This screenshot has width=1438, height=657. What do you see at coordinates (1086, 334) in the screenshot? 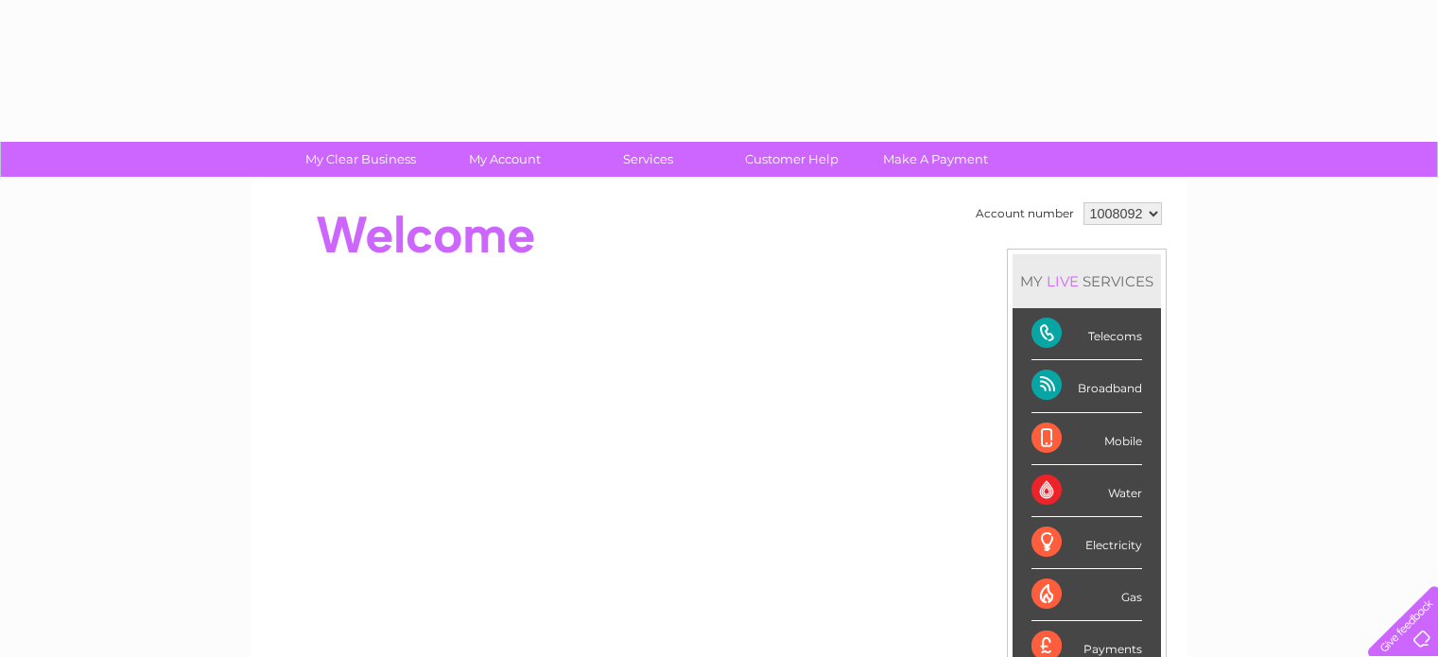
I see `div: Telecoms` at bounding box center [1086, 334].